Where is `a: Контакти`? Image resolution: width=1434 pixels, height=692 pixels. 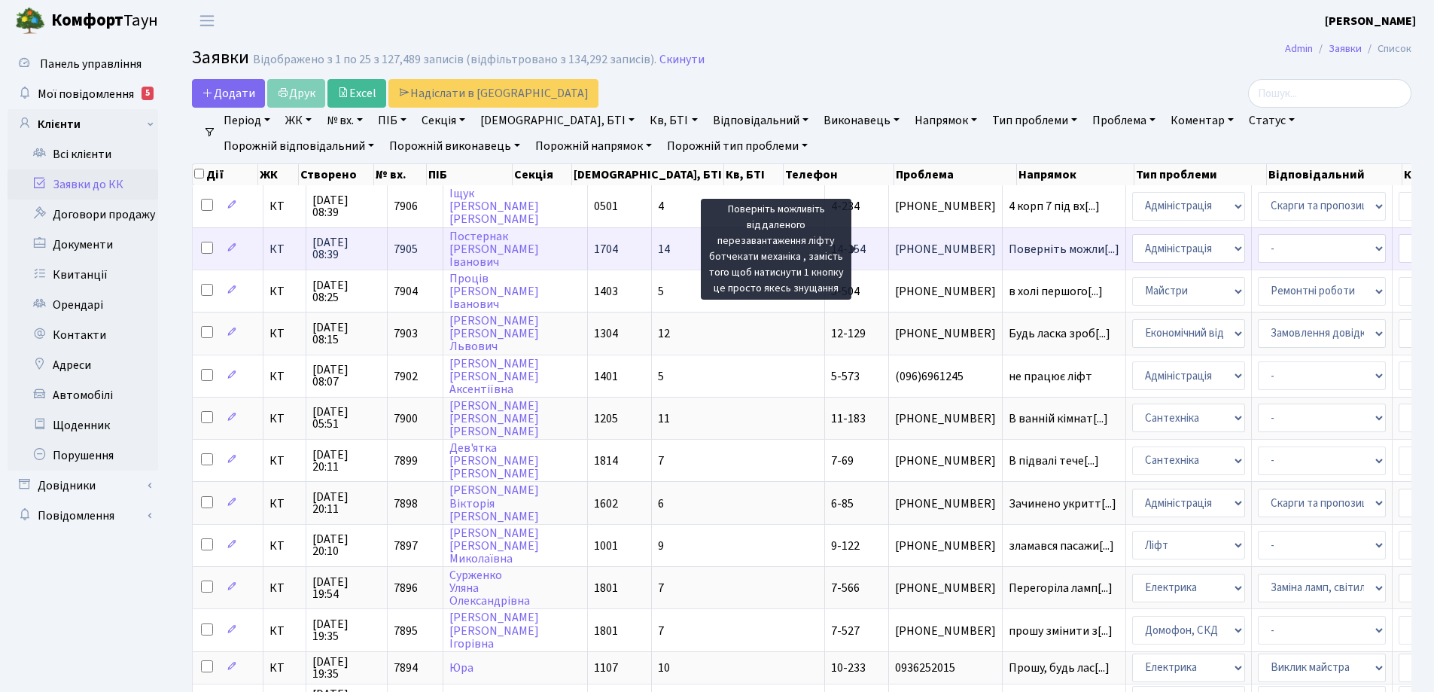 a: Контакти is located at coordinates (83, 335).